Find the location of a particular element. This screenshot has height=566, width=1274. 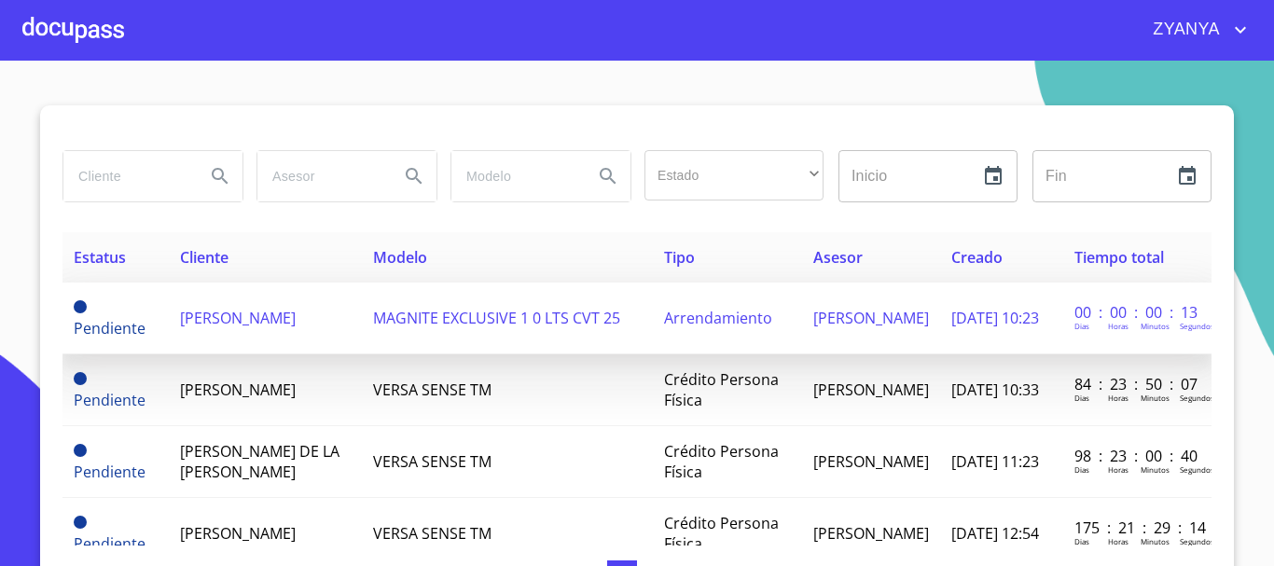

span: Estatus is located at coordinates (100, 258).